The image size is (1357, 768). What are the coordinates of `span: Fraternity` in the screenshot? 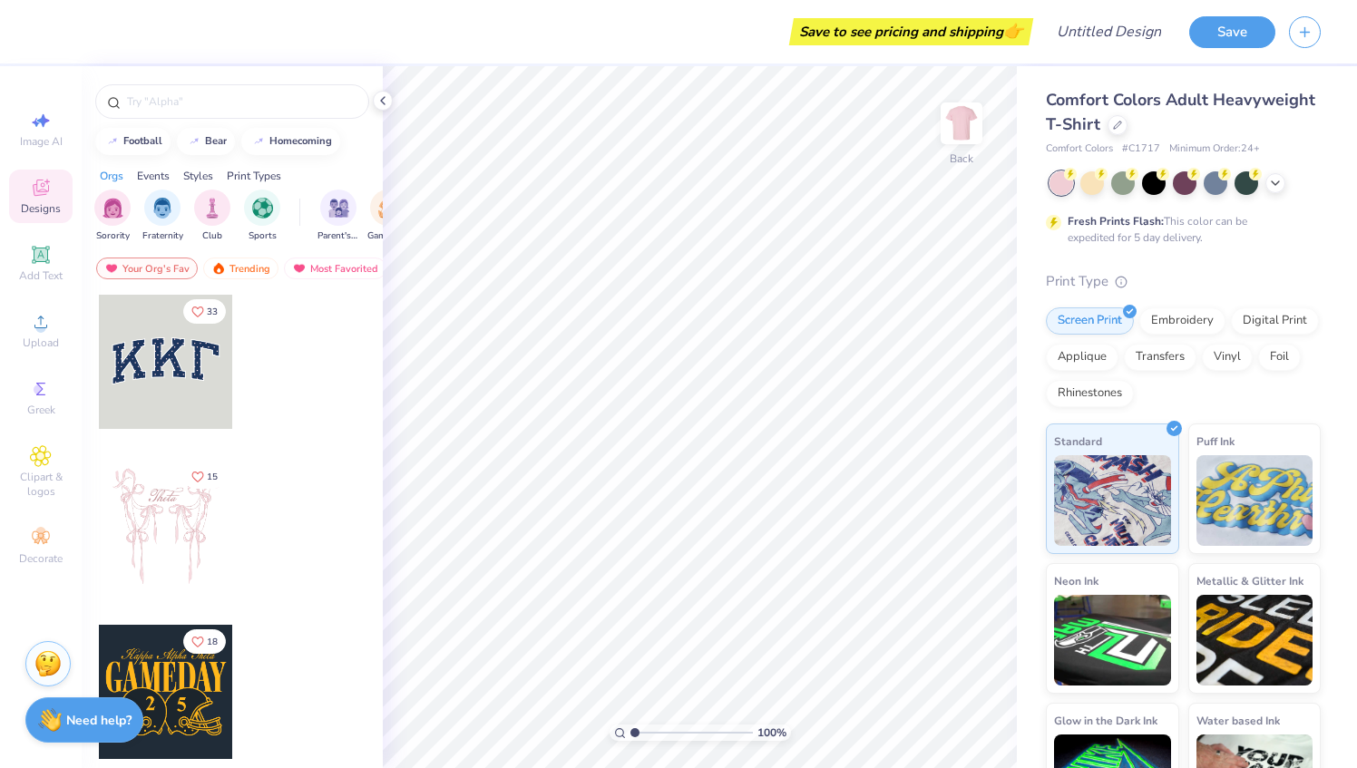 It's located at (162, 236).